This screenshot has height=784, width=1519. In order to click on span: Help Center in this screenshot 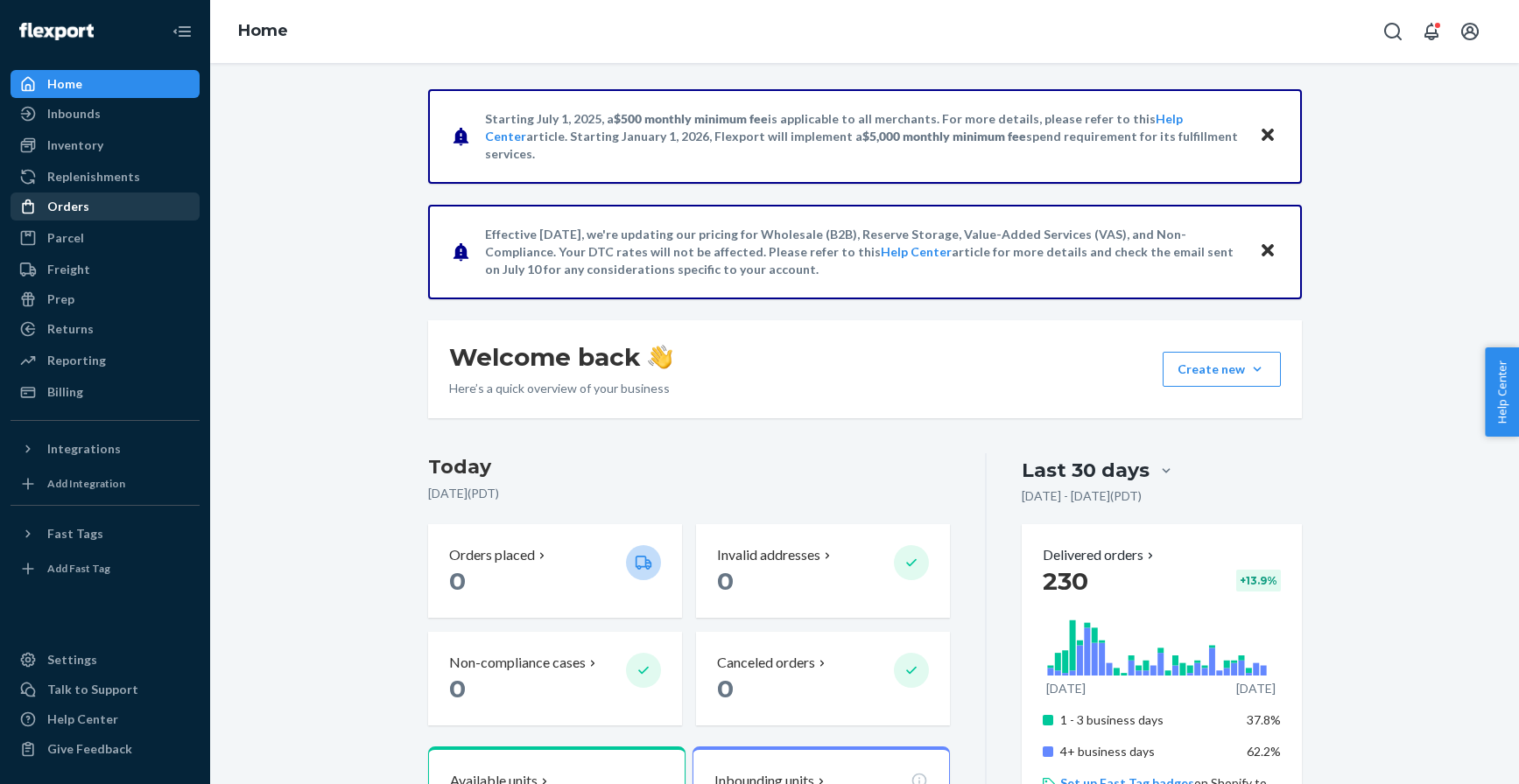, I will do `click(1501, 392)`.